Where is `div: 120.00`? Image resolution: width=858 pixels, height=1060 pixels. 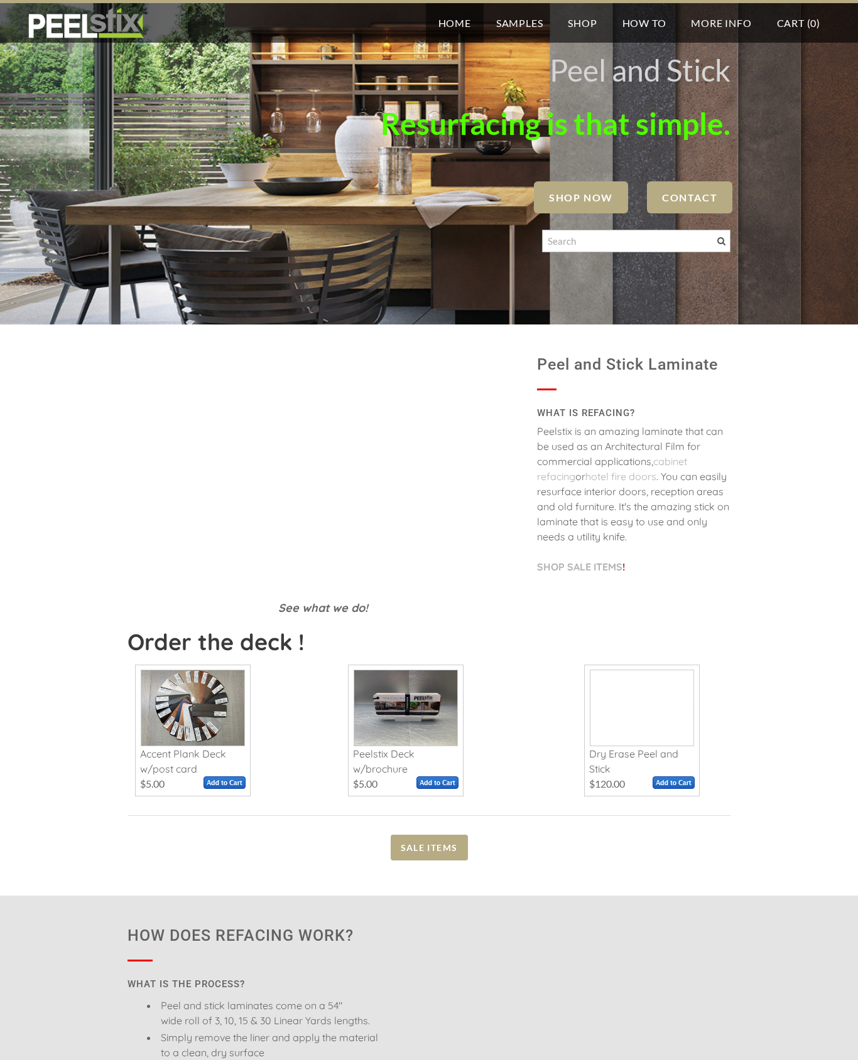 div: 120.00 is located at coordinates (610, 784).